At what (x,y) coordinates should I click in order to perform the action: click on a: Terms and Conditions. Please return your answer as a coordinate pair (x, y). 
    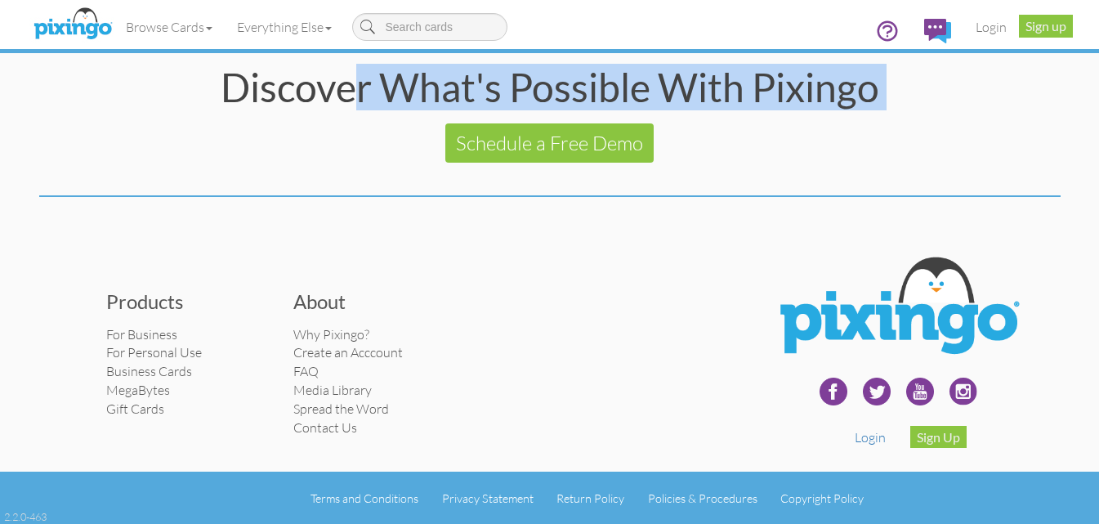
    Looking at the image, I should click on (364, 498).